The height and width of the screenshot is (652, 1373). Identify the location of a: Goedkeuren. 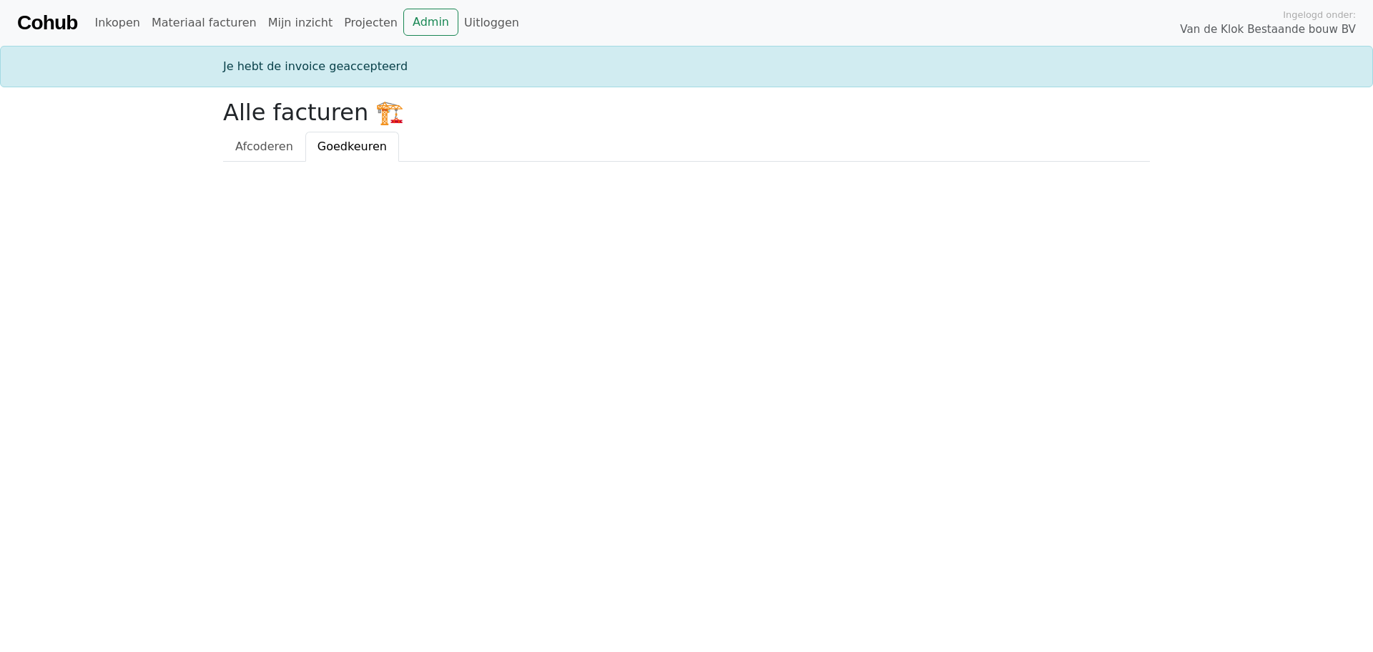
(352, 147).